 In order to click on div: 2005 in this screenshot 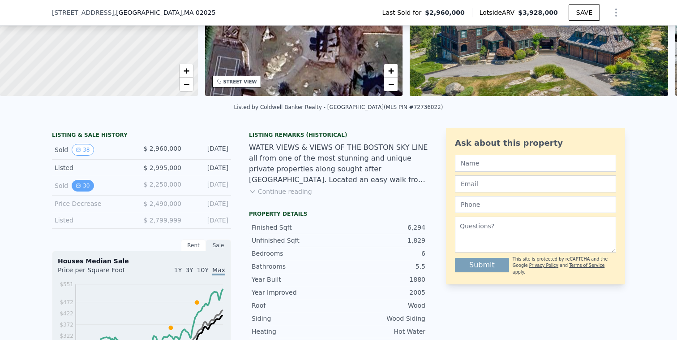, I will do `click(382, 292)`.